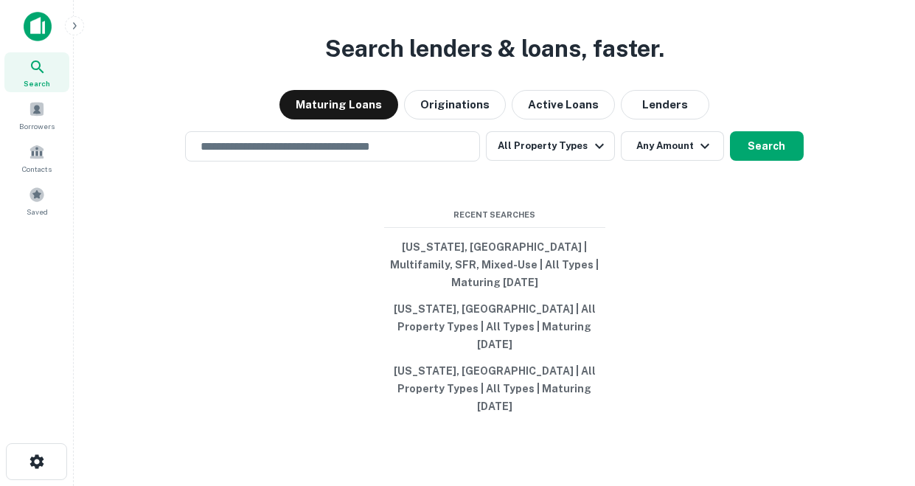  I want to click on a: Saved, so click(37, 201).